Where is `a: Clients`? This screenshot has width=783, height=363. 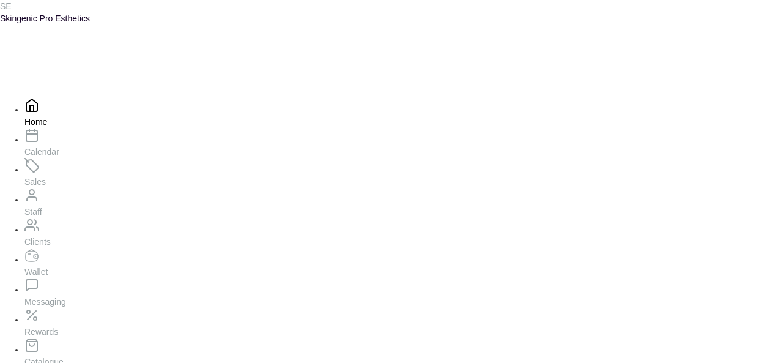 a: Clients is located at coordinates (104, 236).